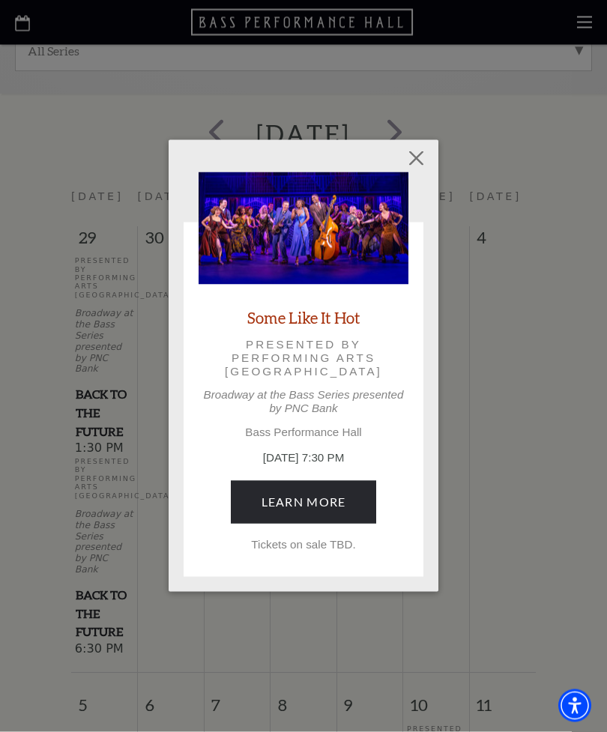 The image size is (607, 732). What do you see at coordinates (304, 545) in the screenshot?
I see `p: Tickets on sale TBD.` at bounding box center [304, 545].